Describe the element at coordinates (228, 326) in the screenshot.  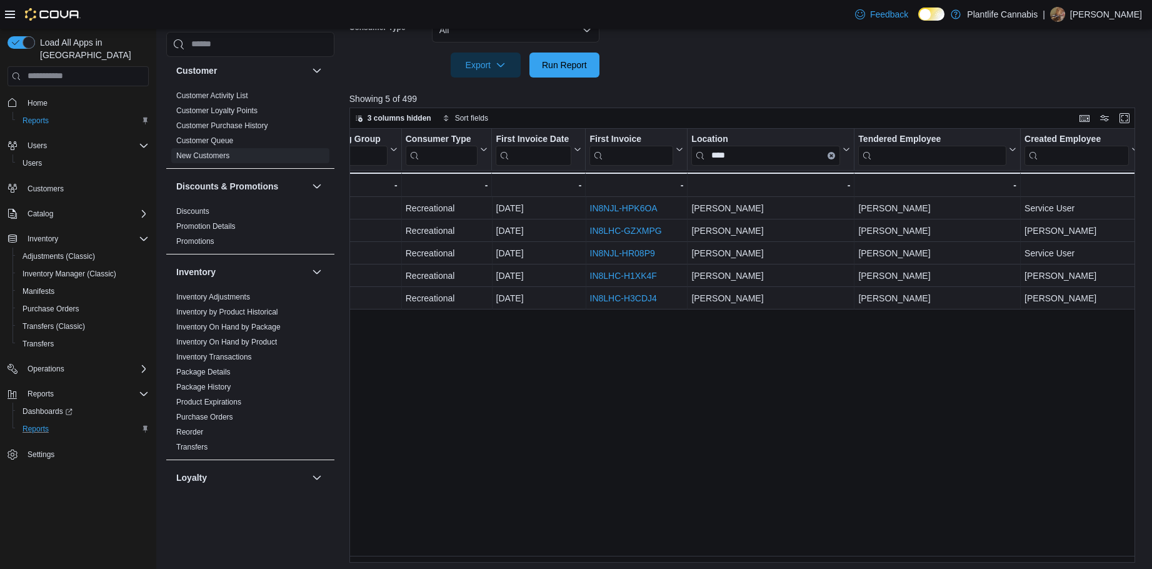
I see `a: Inventory On Hand by Package` at that location.